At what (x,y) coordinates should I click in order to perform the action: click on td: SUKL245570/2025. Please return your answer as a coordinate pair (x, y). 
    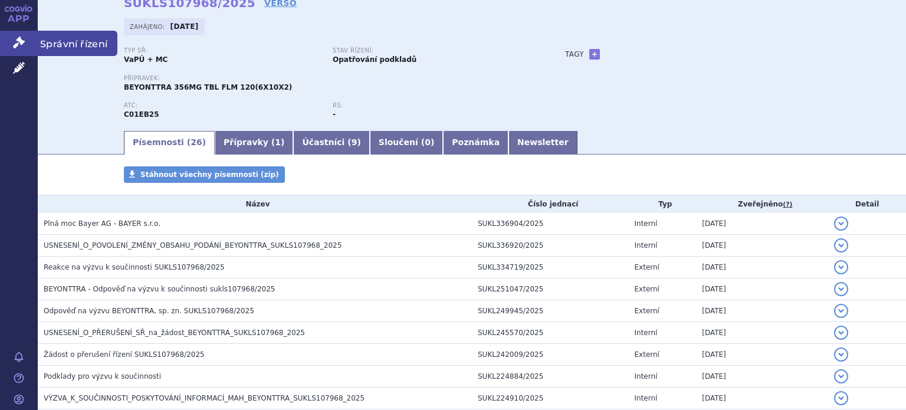
    Looking at the image, I should click on (551, 333).